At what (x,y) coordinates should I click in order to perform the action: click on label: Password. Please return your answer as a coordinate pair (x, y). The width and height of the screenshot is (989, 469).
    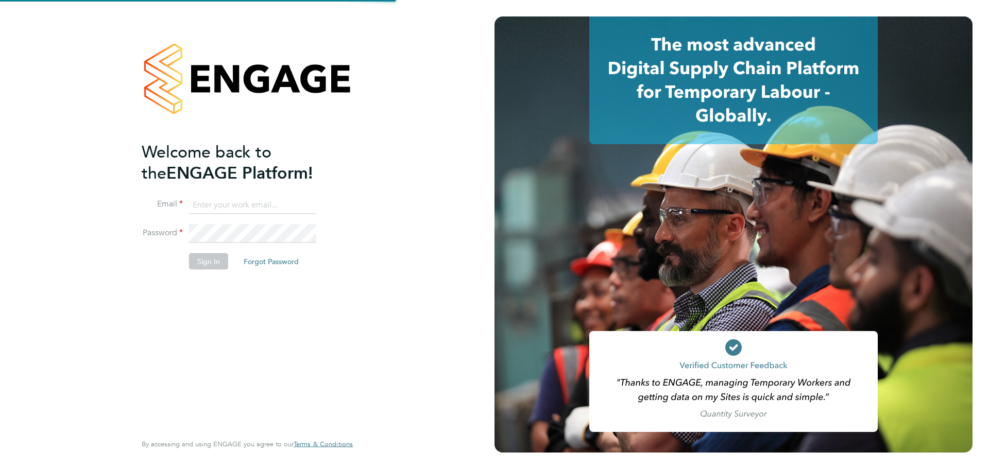
    Looking at the image, I should click on (162, 233).